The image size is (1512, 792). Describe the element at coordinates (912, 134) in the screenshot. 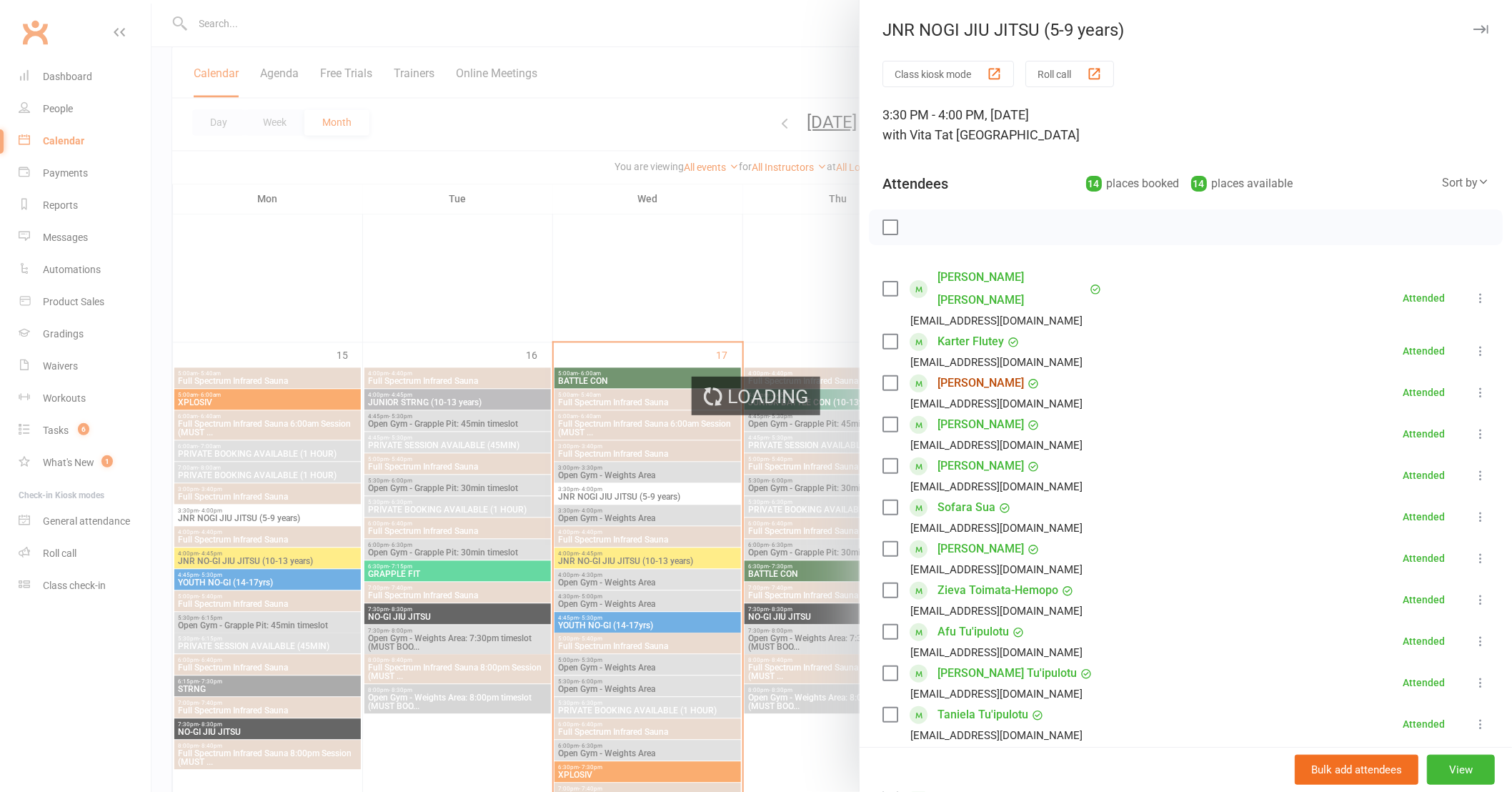

I see `span: with Vita T` at that location.